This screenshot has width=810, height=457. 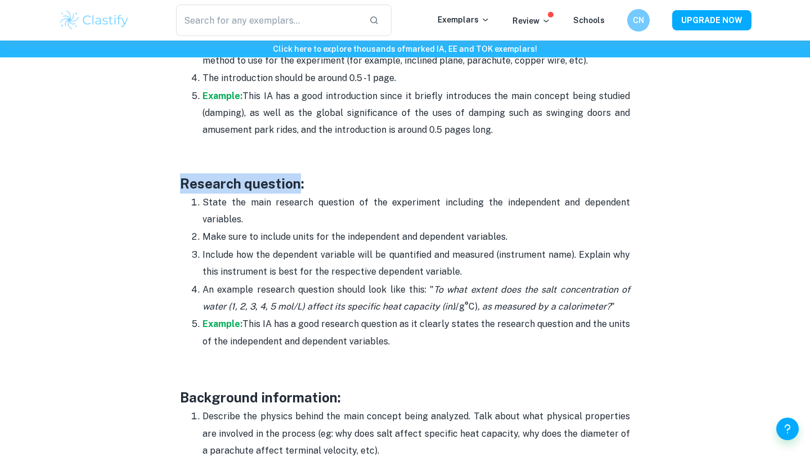 I want to click on a: Clastify logo, so click(x=94, y=20).